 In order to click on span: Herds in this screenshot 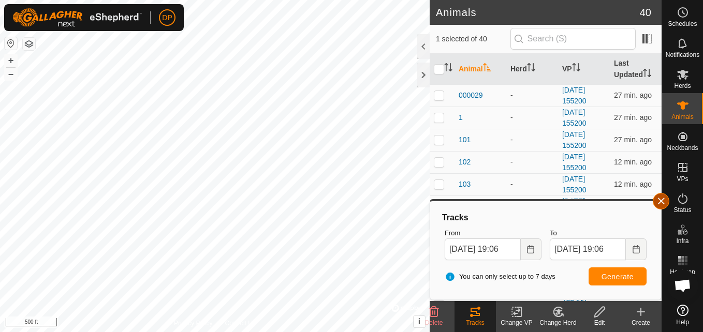, I will do `click(683, 86)`.